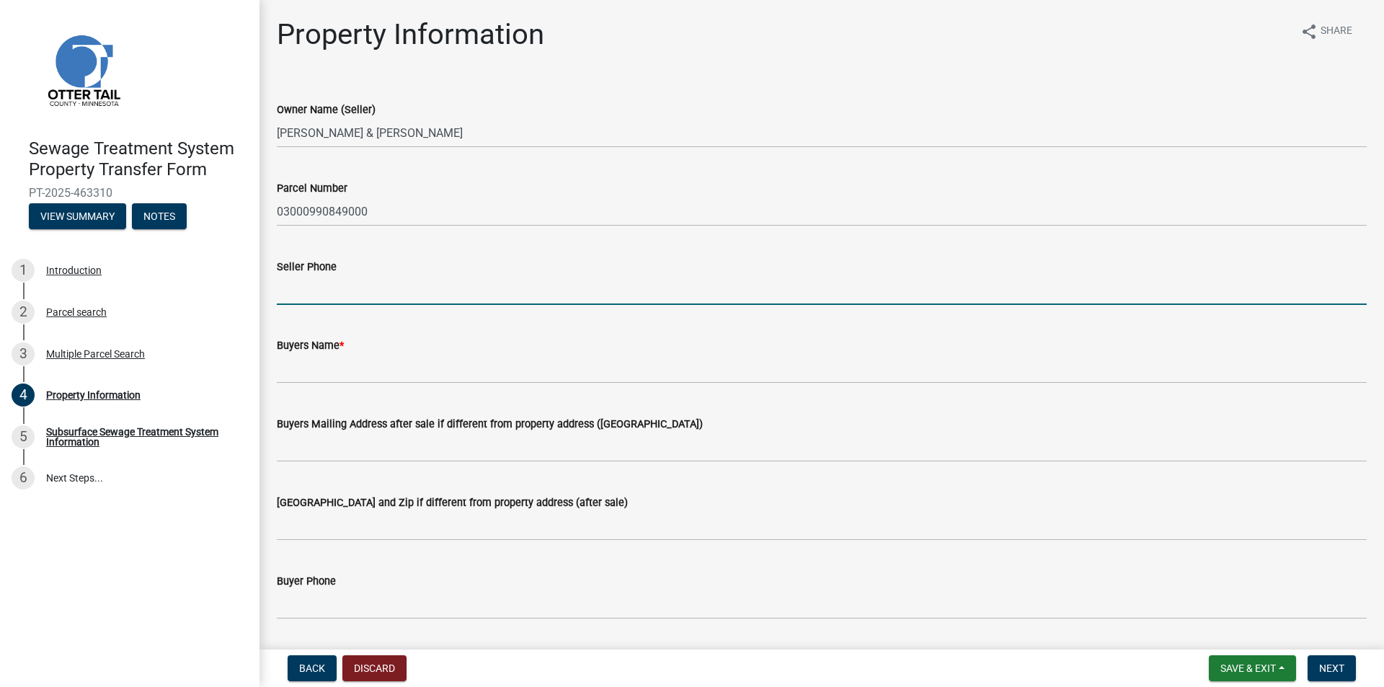  Describe the element at coordinates (95, 354) in the screenshot. I see `div: Multiple Parcel Search` at that location.